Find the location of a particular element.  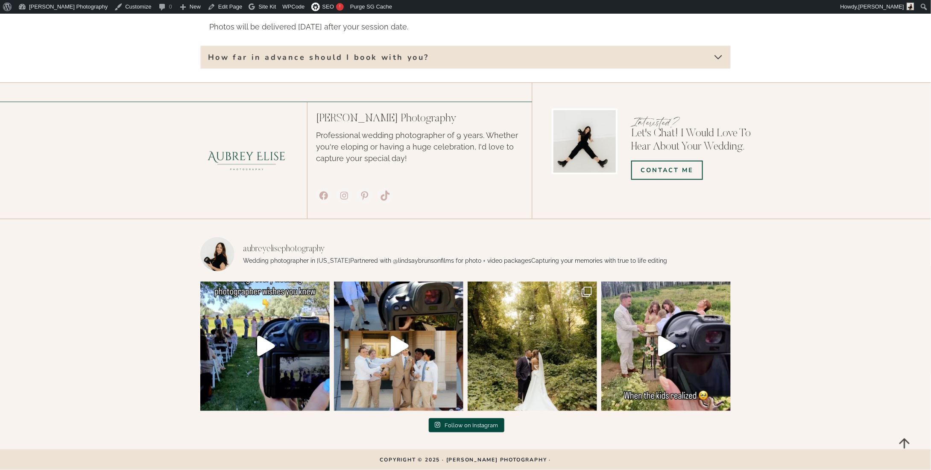

a: Instagram Follow on Instagram is located at coordinates (466, 425).